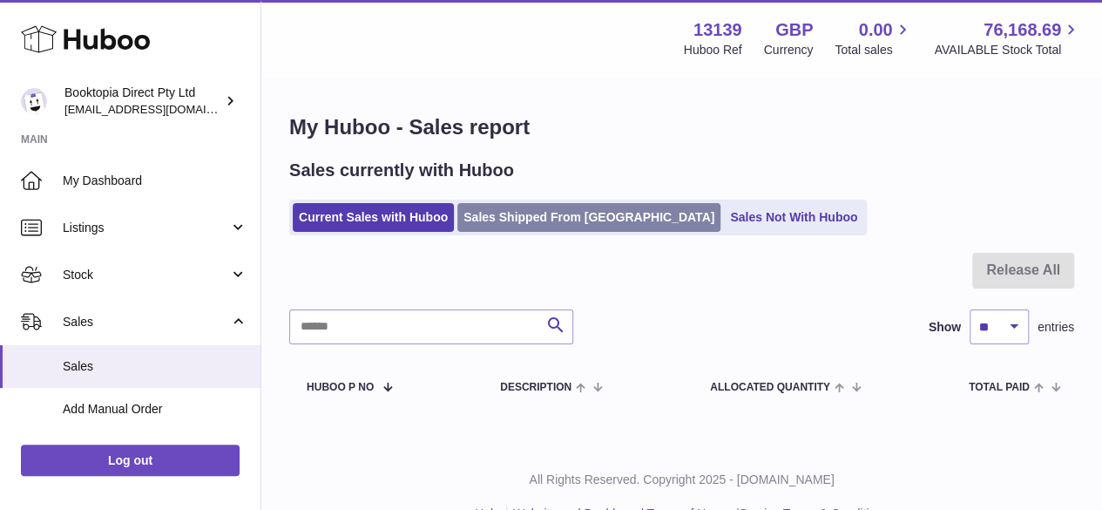 Image resolution: width=1102 pixels, height=510 pixels. I want to click on a: 0.00 Total sales, so click(873, 38).